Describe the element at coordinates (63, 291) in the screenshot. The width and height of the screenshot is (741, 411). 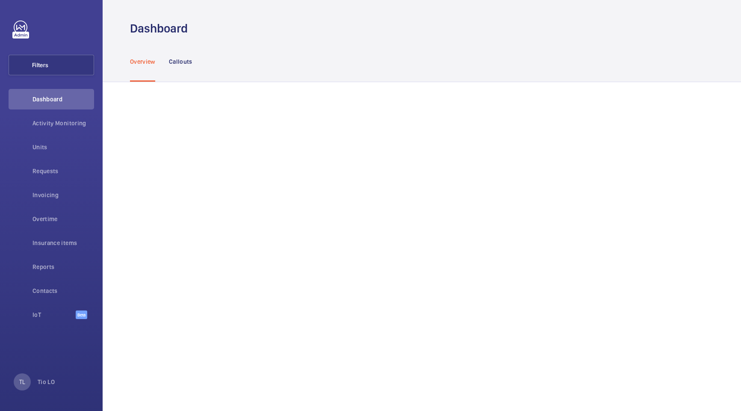
I see `span: Contacts` at that location.